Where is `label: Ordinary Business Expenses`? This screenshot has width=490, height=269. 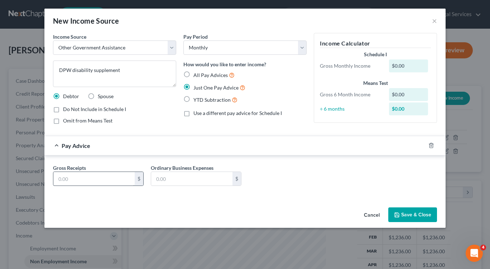
label: Ordinary Business Expenses is located at coordinates (182, 168).